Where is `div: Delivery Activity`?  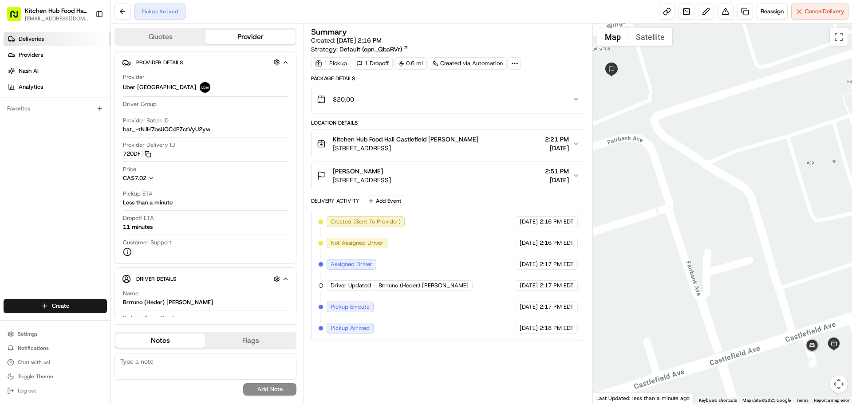
div: Delivery Activity is located at coordinates (335, 201).